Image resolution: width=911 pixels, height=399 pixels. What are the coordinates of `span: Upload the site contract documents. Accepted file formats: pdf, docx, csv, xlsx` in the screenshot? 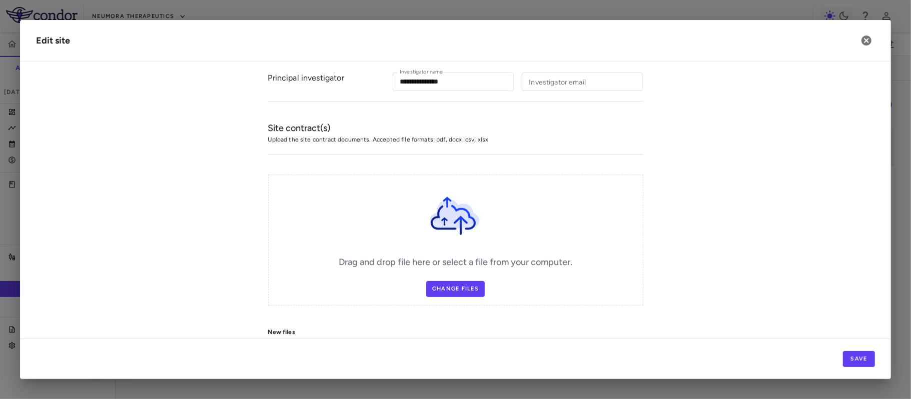 It's located at (456, 140).